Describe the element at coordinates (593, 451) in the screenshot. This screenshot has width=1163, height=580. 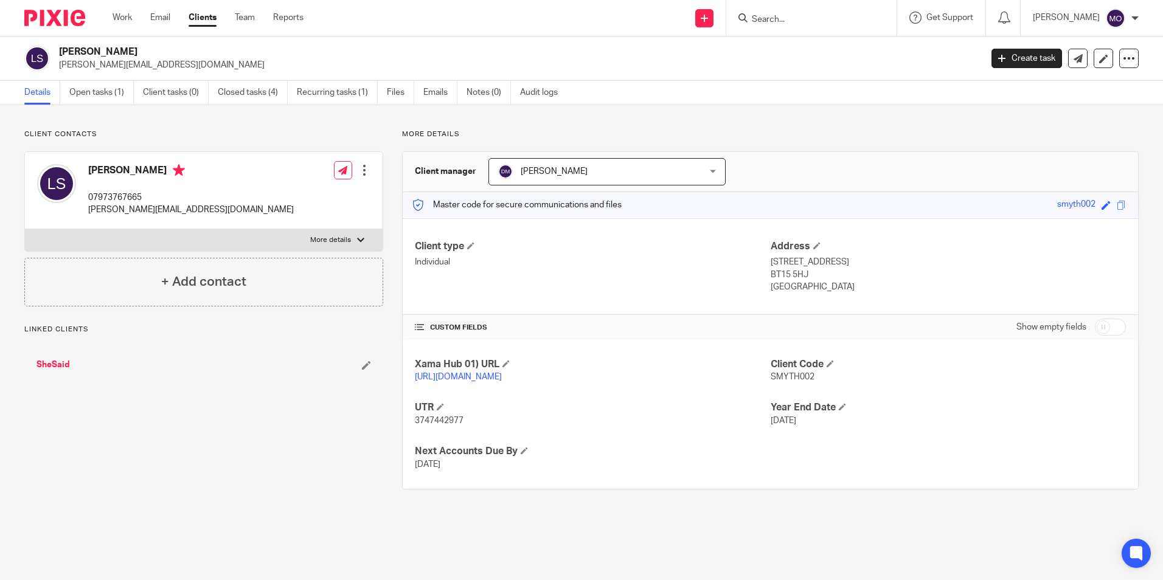
I see `h4: Next Accounts Due By` at that location.